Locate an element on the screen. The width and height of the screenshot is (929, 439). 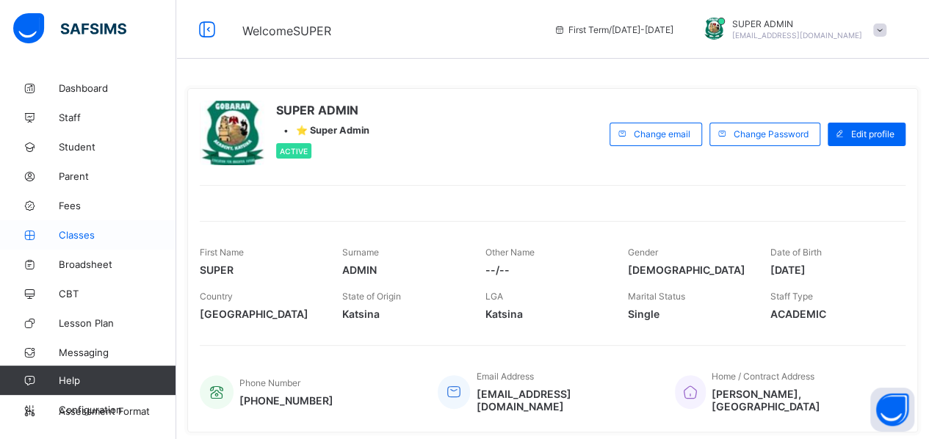
span: CBT is located at coordinates (118, 294).